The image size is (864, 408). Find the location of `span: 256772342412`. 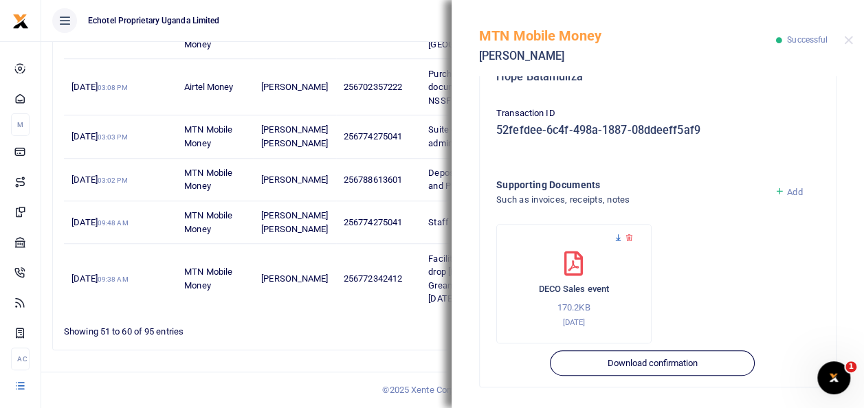

span: 256772342412 is located at coordinates (373, 278).